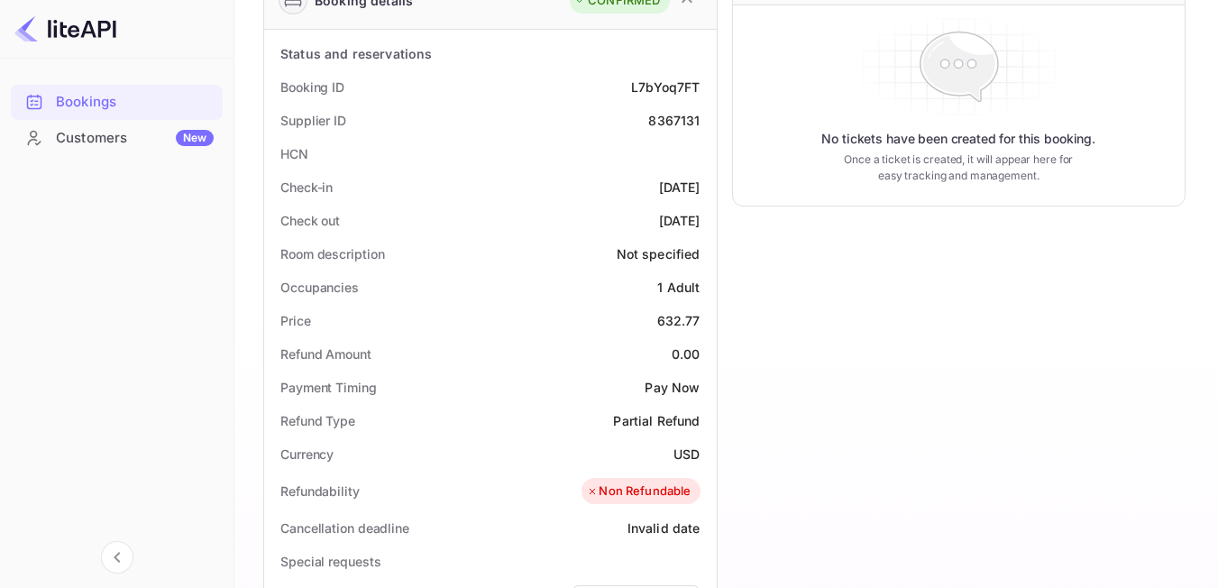 The height and width of the screenshot is (588, 1218). I want to click on div: Currency, so click(306, 453).